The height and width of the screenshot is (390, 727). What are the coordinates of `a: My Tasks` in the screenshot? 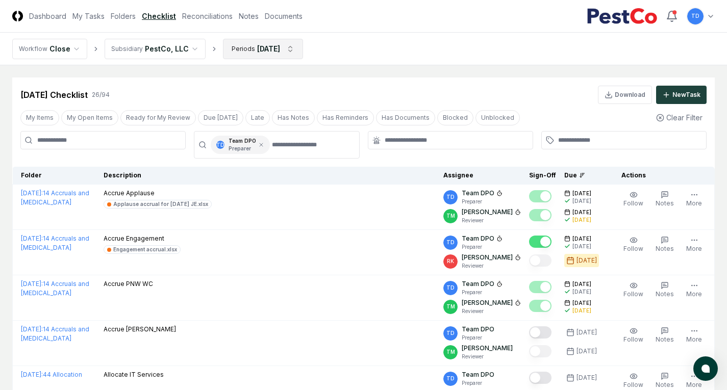 It's located at (88, 16).